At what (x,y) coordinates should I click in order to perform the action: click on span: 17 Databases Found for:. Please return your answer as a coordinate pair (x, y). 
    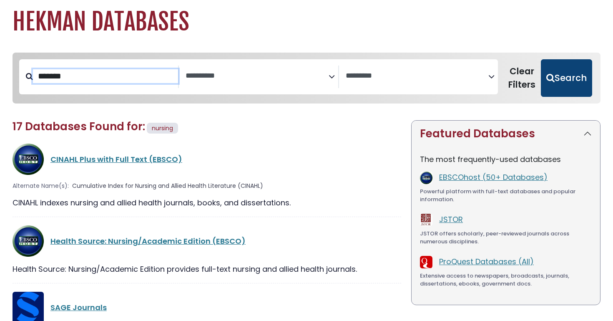
    Looking at the image, I should click on (79, 126).